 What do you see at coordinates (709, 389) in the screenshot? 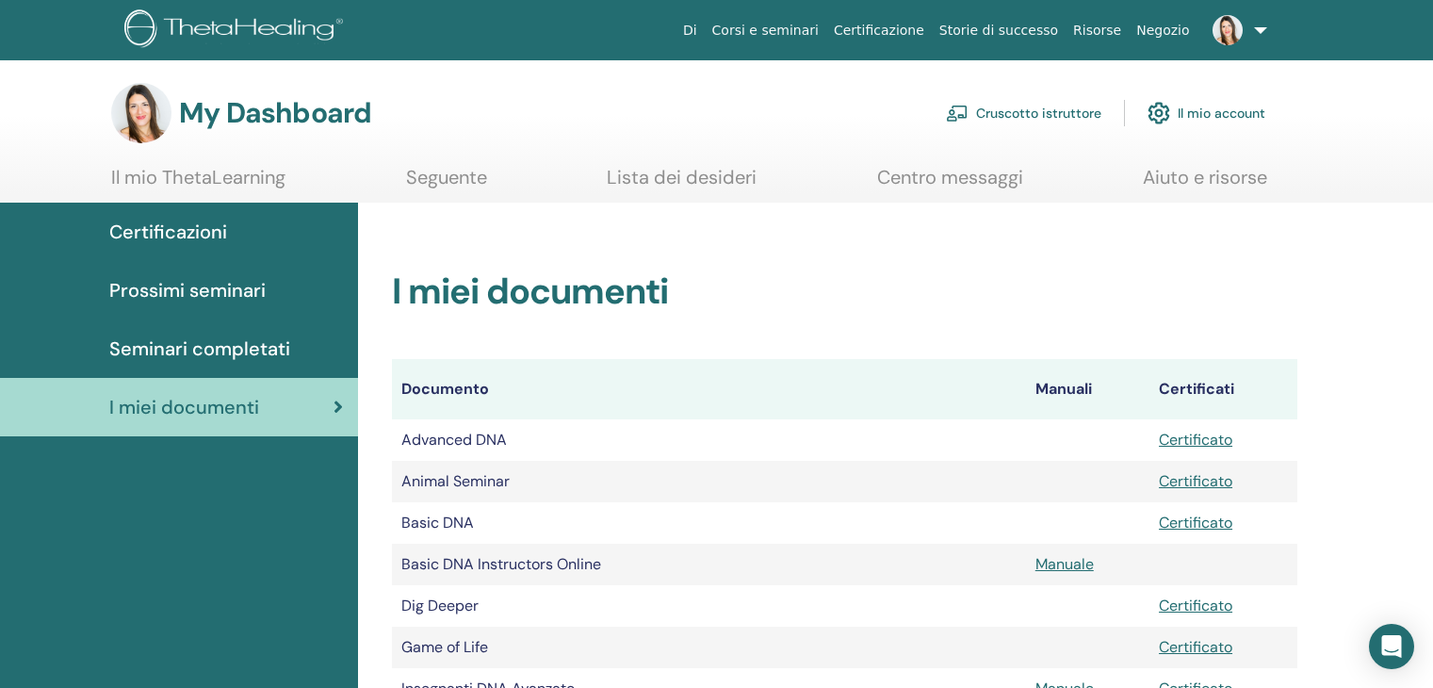
I see `th: Documento` at bounding box center [709, 389].